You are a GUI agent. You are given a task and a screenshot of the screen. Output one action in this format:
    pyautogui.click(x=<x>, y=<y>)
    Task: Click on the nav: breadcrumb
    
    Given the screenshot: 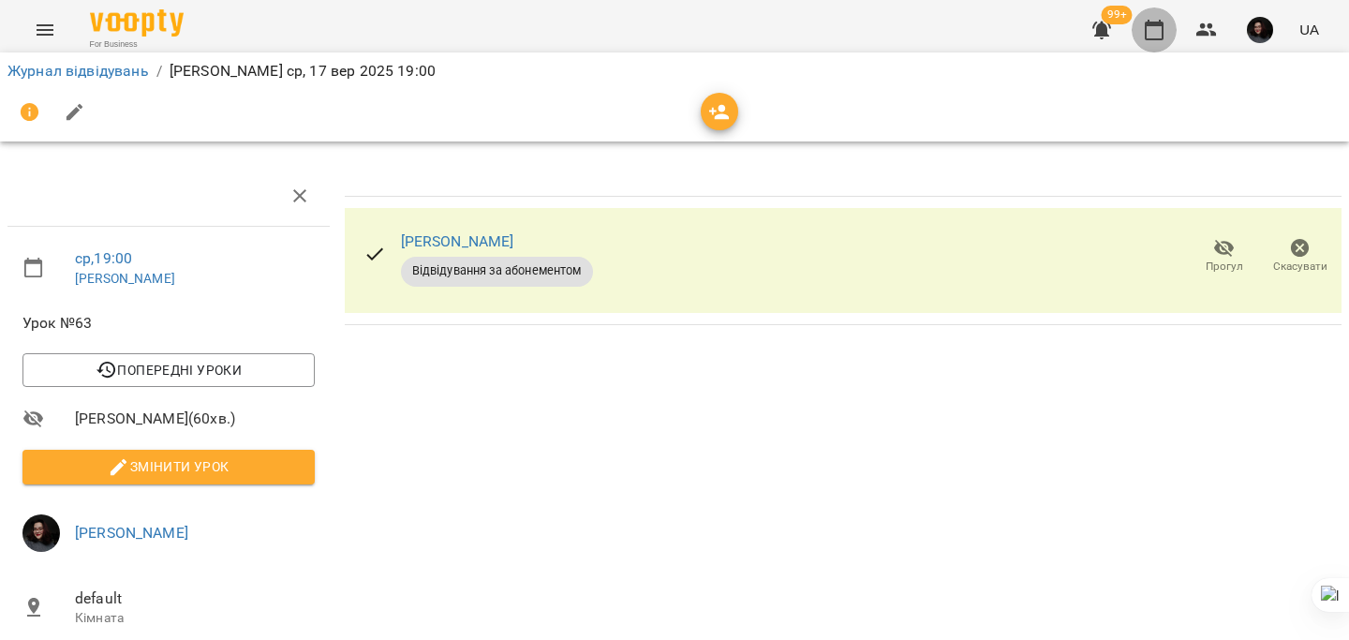 What is the action you would take?
    pyautogui.click(x=675, y=71)
    